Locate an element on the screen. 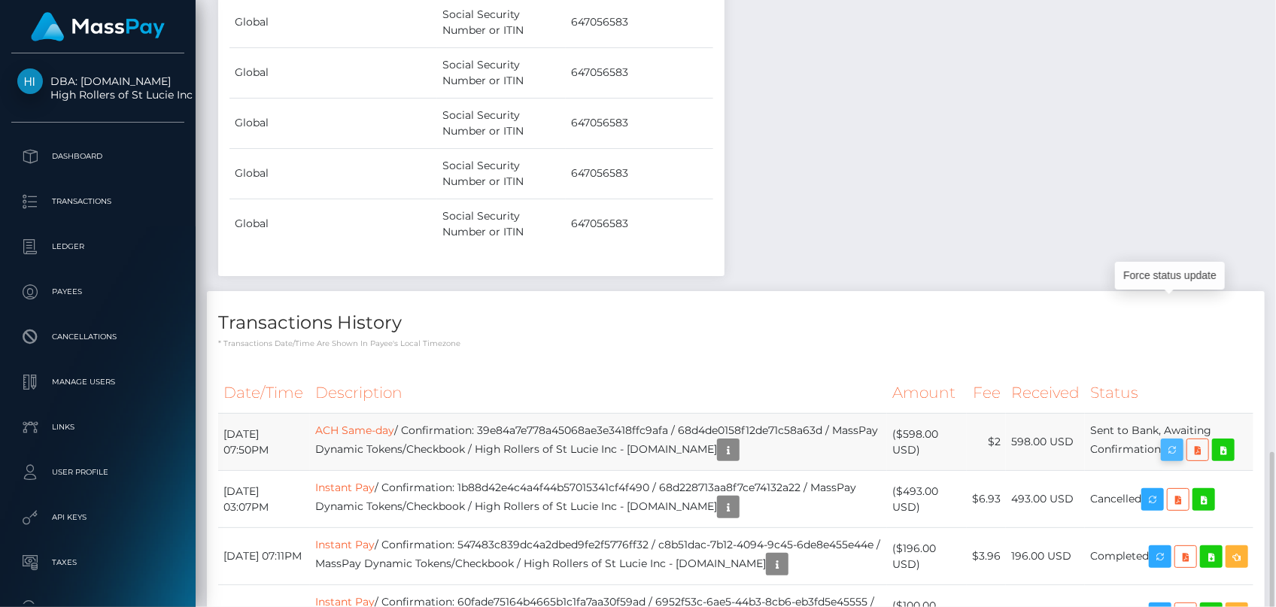  a: Cancellations is located at coordinates (98, 337).